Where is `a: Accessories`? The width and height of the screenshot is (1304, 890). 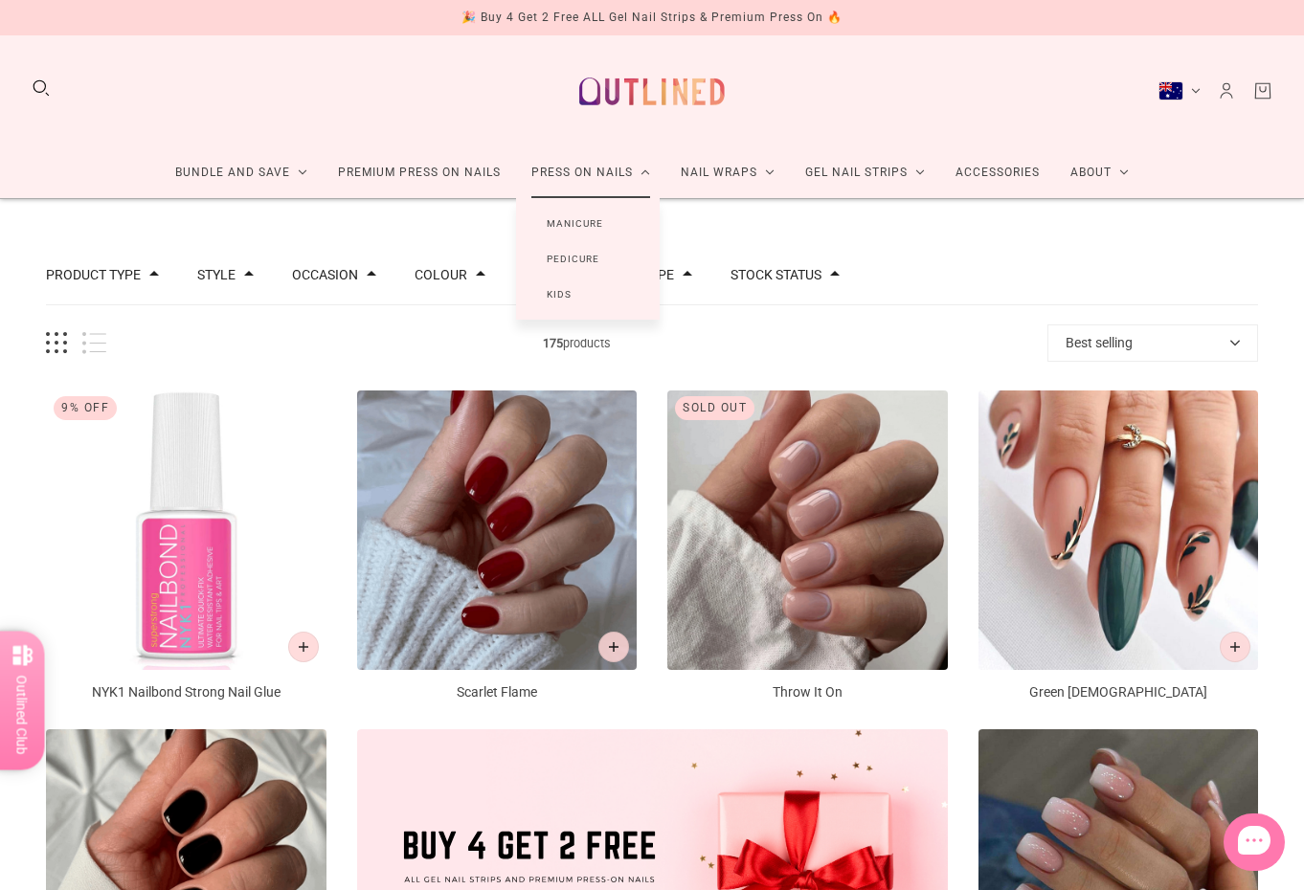
a: Accessories is located at coordinates (998, 172).